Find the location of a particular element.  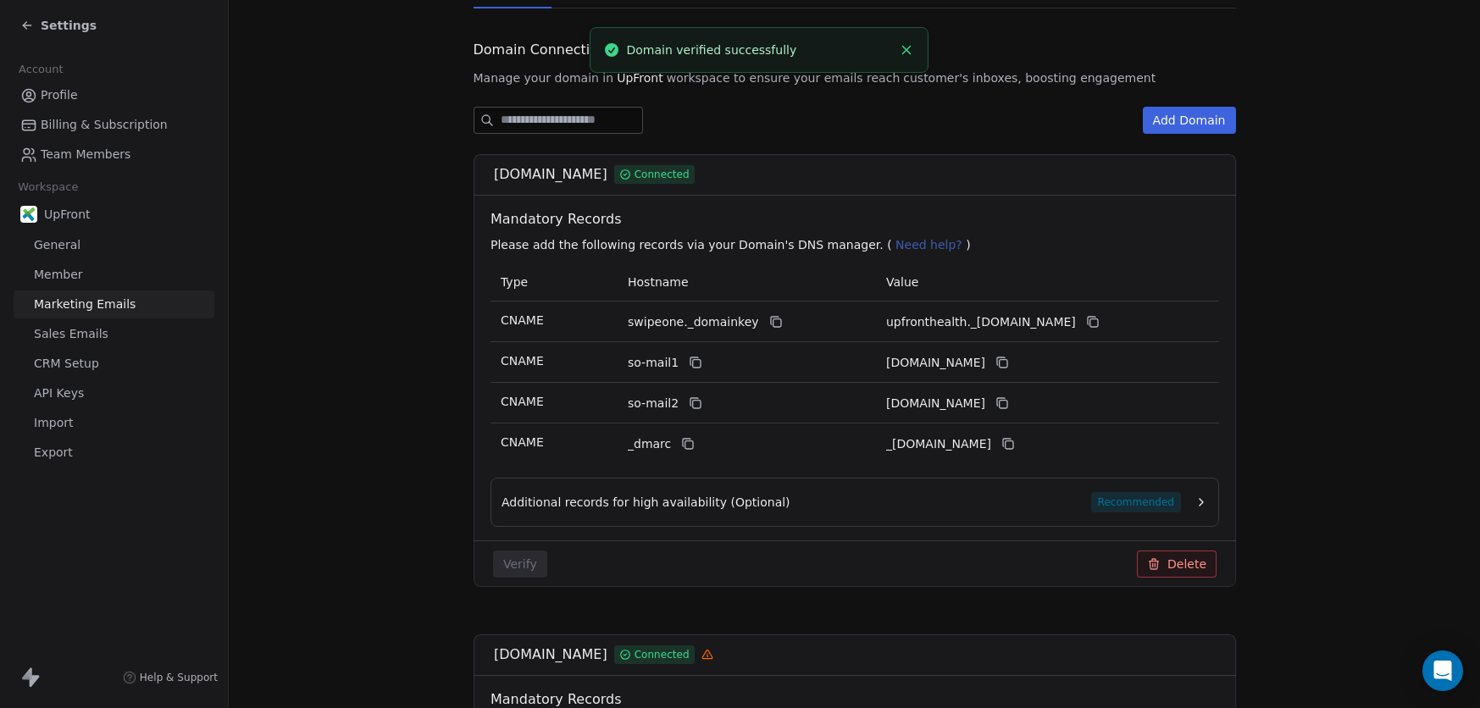

span: Manage your domain in is located at coordinates (544, 78).